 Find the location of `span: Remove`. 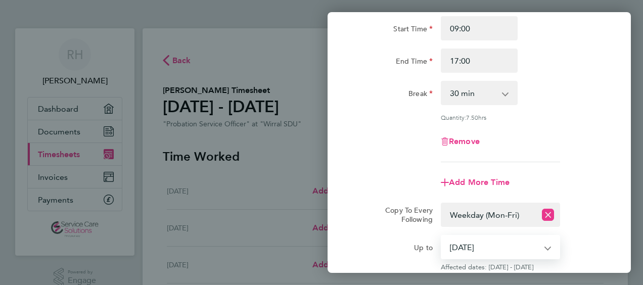

span: Remove is located at coordinates (464, 141).